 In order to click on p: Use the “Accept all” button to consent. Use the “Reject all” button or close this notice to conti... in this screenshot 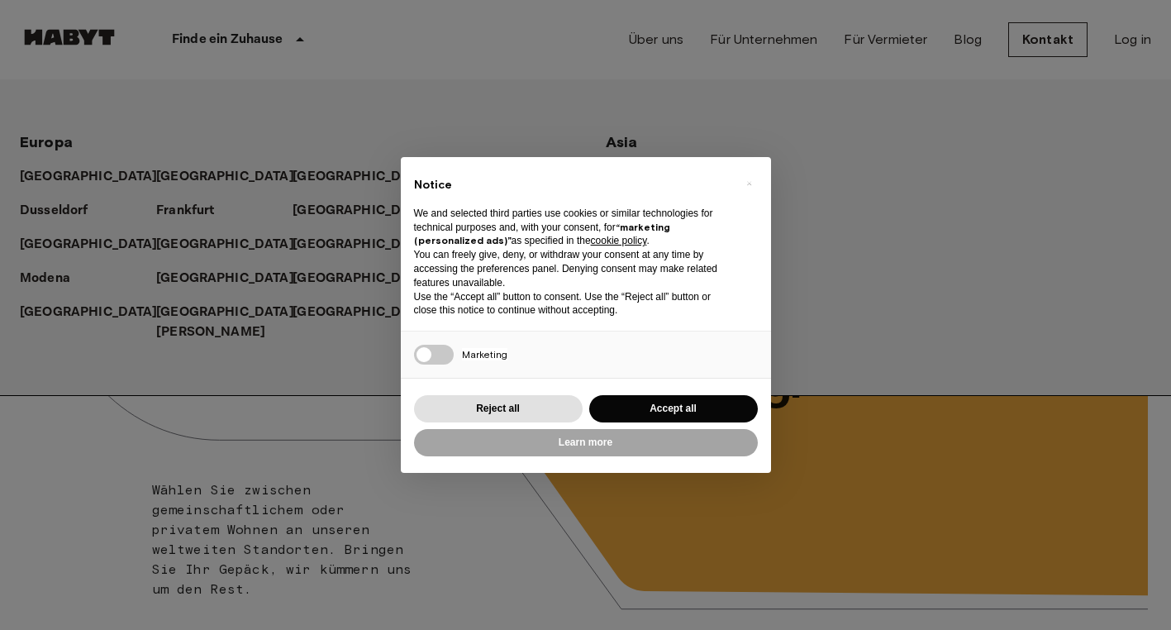, I will do `click(573, 304)`.